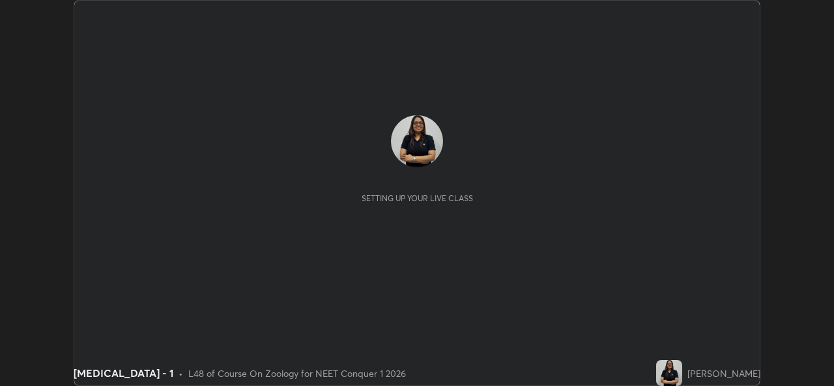  What do you see at coordinates (417, 198) in the screenshot?
I see `div: Setting up your live class` at bounding box center [417, 198].